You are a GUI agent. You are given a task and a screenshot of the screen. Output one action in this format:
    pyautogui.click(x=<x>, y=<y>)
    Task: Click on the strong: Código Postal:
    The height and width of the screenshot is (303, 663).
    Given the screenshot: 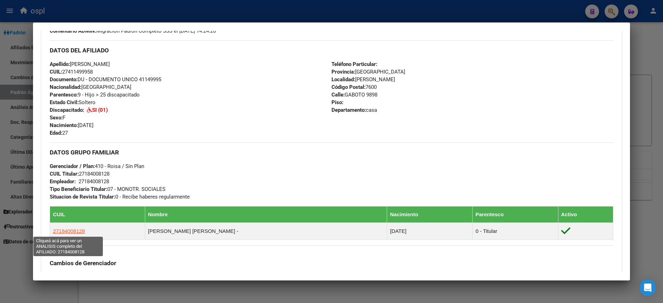 What is the action you would take?
    pyautogui.click(x=348, y=87)
    